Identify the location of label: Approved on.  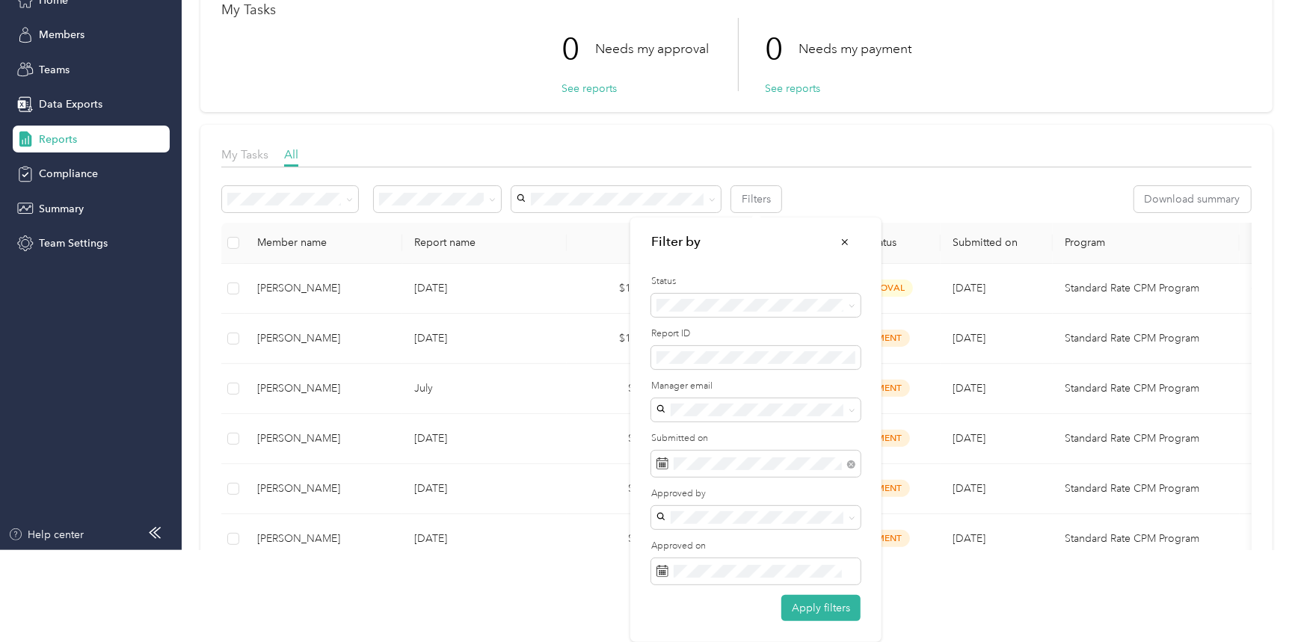
(756, 547).